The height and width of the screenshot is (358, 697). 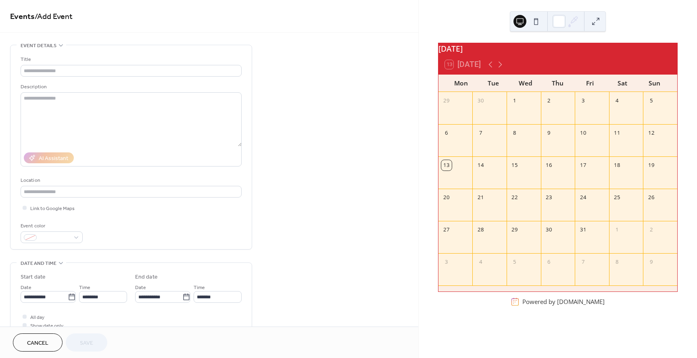 I want to click on div: 15, so click(x=514, y=165).